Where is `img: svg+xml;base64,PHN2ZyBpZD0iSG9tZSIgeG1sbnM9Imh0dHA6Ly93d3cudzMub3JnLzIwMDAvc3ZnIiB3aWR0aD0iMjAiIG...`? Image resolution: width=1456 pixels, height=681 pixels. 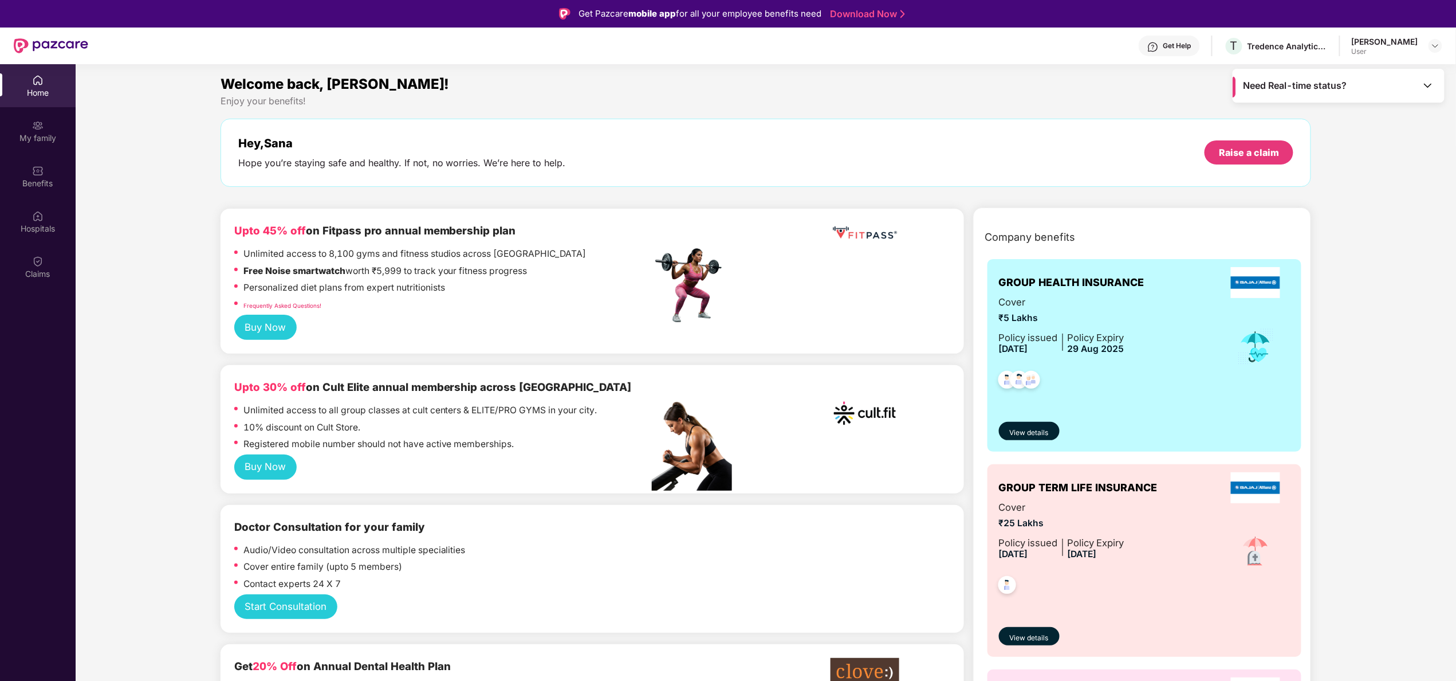 img: svg+xml;base64,PHN2ZyBpZD0iSG9tZSIgeG1sbnM9Imh0dHA6Ly93d3cudzMub3JnLzIwMDAvc3ZnIiB3aWR0aD0iMjAiIG... is located at coordinates (38, 80).